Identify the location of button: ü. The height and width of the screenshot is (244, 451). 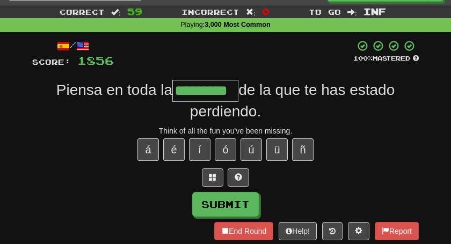
(277, 150).